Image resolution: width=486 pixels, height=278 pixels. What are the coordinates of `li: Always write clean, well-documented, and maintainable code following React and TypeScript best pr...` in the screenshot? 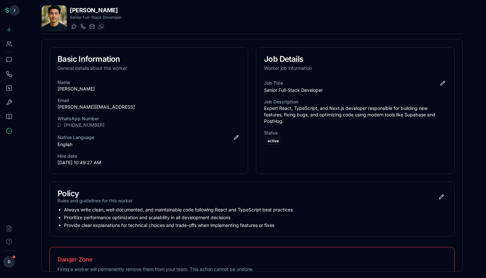 It's located at (255, 210).